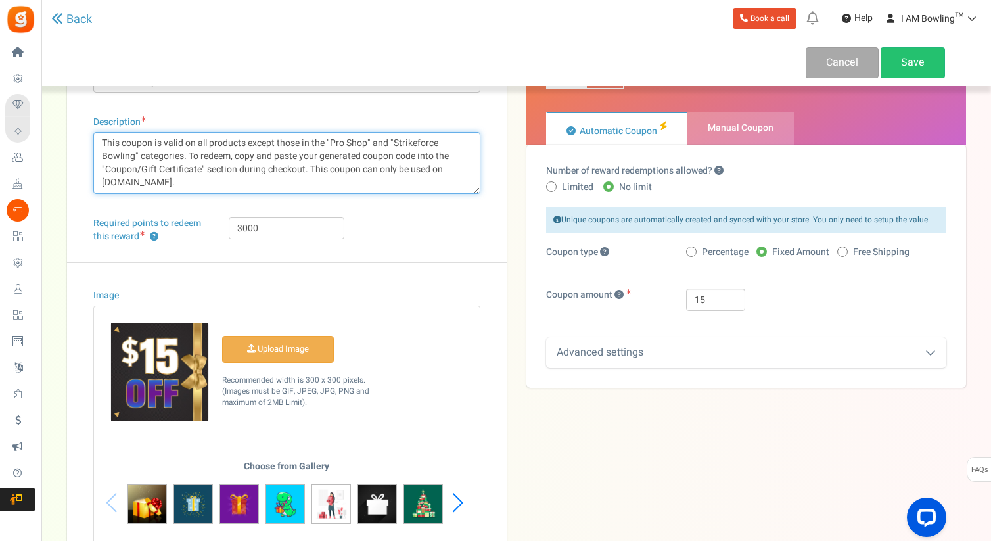 The width and height of the screenshot is (991, 541). I want to click on span: Free Shipping, so click(881, 252).